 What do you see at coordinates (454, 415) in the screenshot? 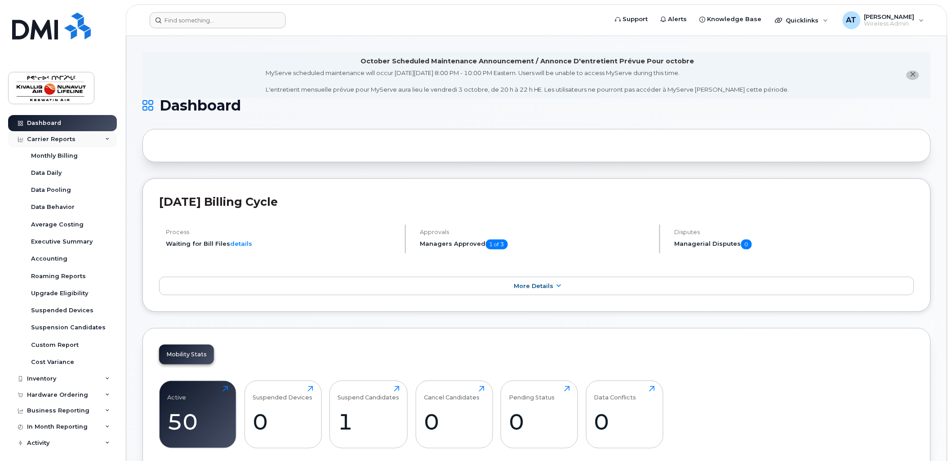
I see `a: Cancel Candidates0` at bounding box center [454, 415].